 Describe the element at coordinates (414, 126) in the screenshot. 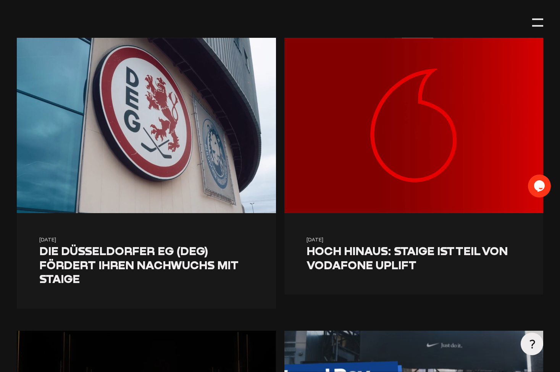

I see `img: vodafone.png` at that location.